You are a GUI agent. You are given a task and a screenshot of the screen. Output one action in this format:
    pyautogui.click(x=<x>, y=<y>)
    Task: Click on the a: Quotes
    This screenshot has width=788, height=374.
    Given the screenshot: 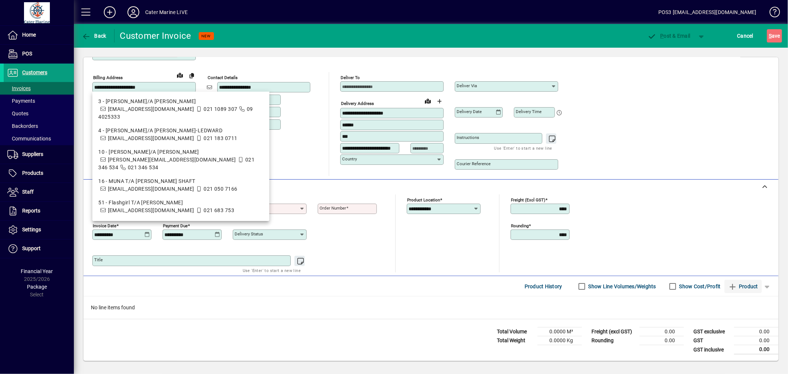 What is the action you would take?
    pyautogui.click(x=39, y=113)
    